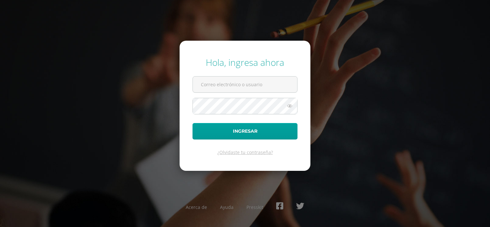 The image size is (490, 227). I want to click on a: Acerca de, so click(196, 207).